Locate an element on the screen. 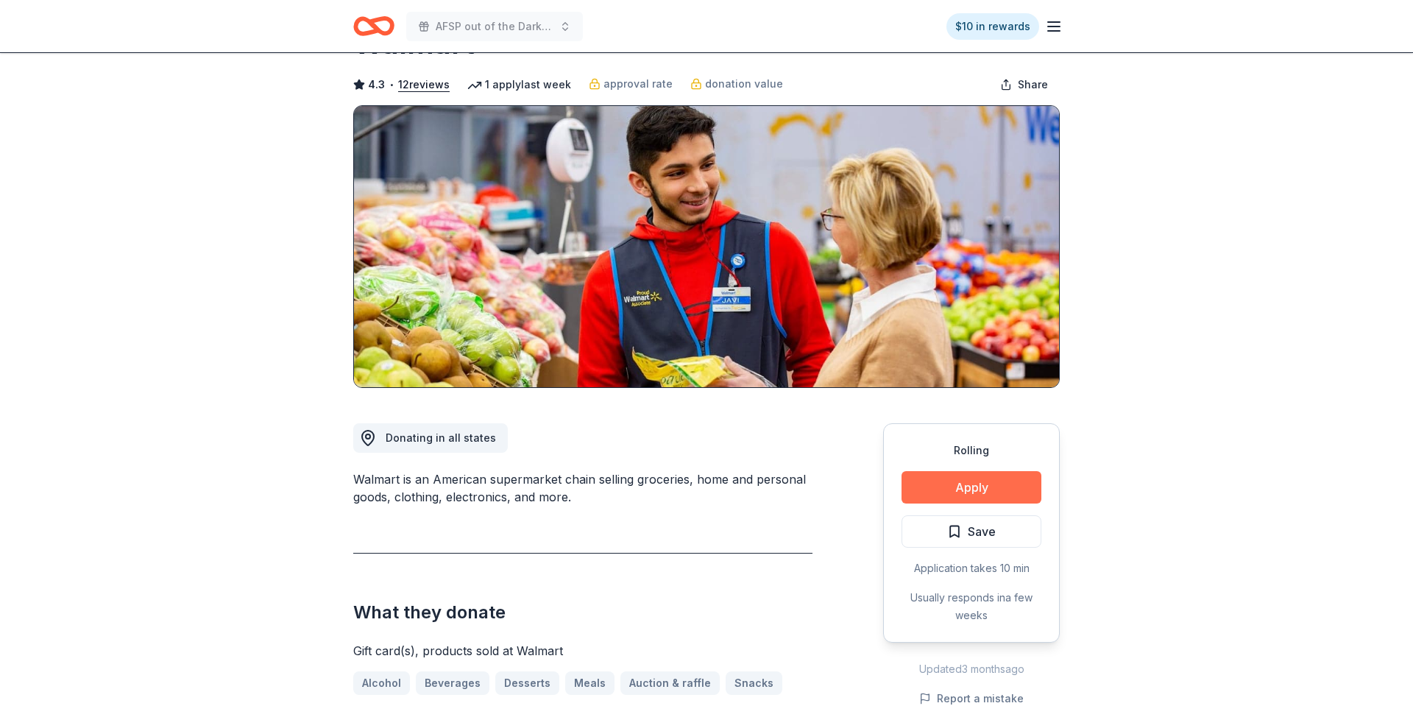 The image size is (1413, 706). a: Auction & raffle is located at coordinates (669, 683).